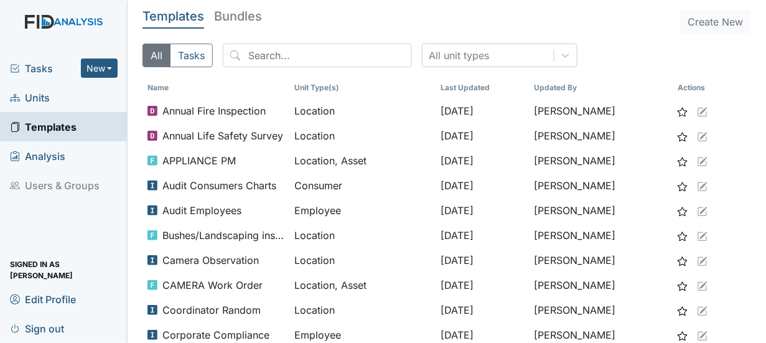 The image size is (766, 343). Describe the element at coordinates (45, 68) in the screenshot. I see `span: Tasks` at that location.